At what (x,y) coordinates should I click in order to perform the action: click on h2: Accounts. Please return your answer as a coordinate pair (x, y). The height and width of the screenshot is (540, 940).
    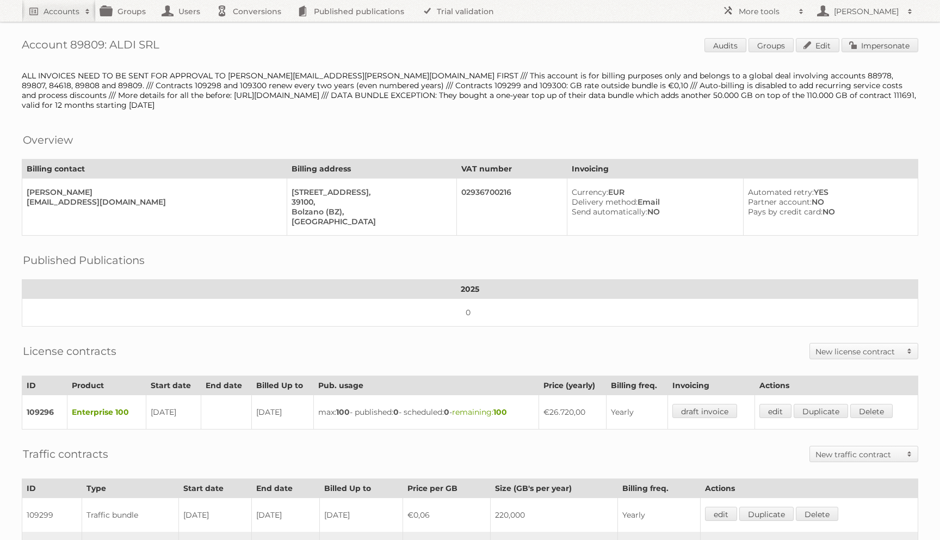
    Looking at the image, I should click on (61, 11).